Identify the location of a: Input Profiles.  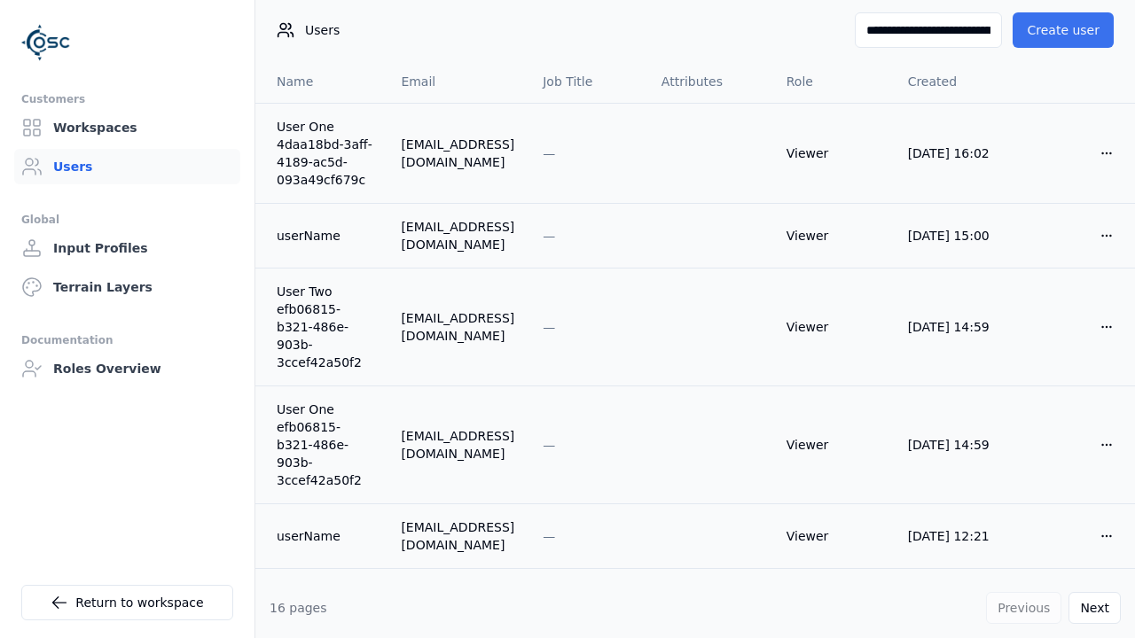
(127, 248).